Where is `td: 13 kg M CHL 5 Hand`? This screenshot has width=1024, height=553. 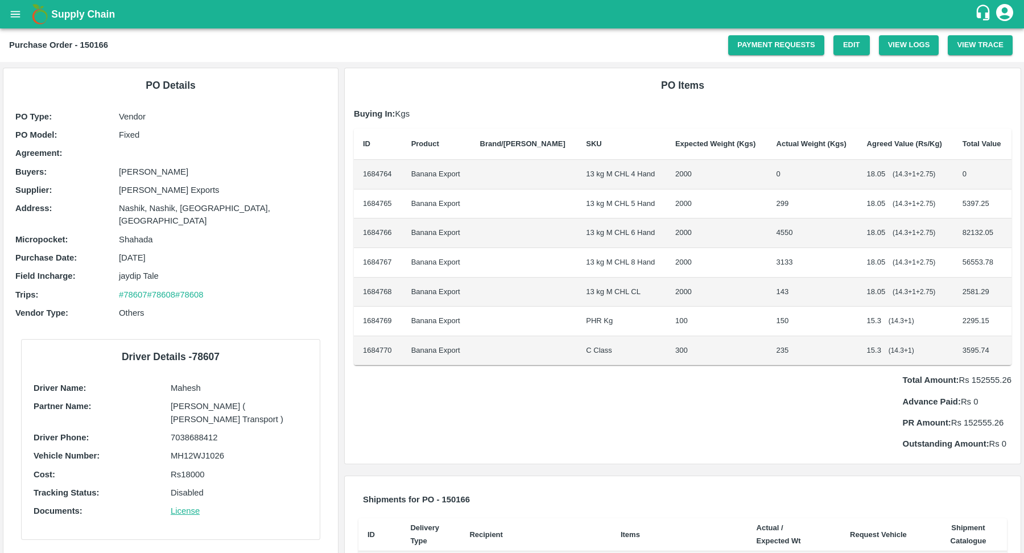
td: 13 kg M CHL 5 Hand is located at coordinates (621, 204).